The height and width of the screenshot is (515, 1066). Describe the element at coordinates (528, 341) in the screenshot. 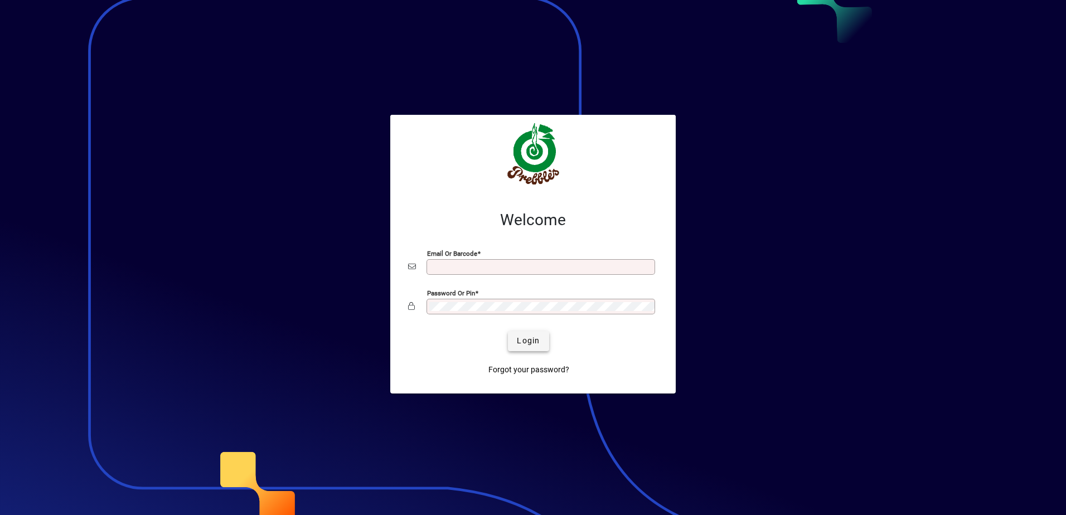

I see `button: Login` at that location.